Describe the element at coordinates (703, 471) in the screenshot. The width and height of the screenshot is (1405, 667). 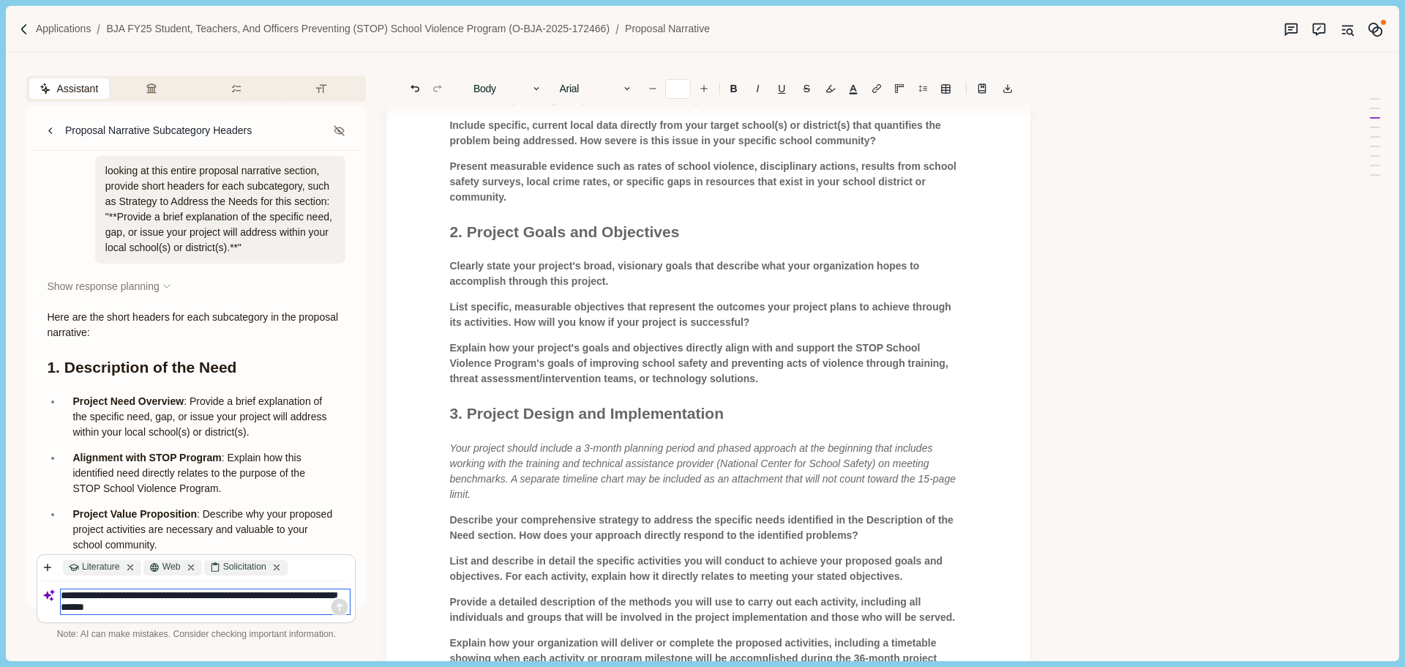
I see `span: Your project should include a 3-month planning period and phased approach at the beginning that i...` at that location.